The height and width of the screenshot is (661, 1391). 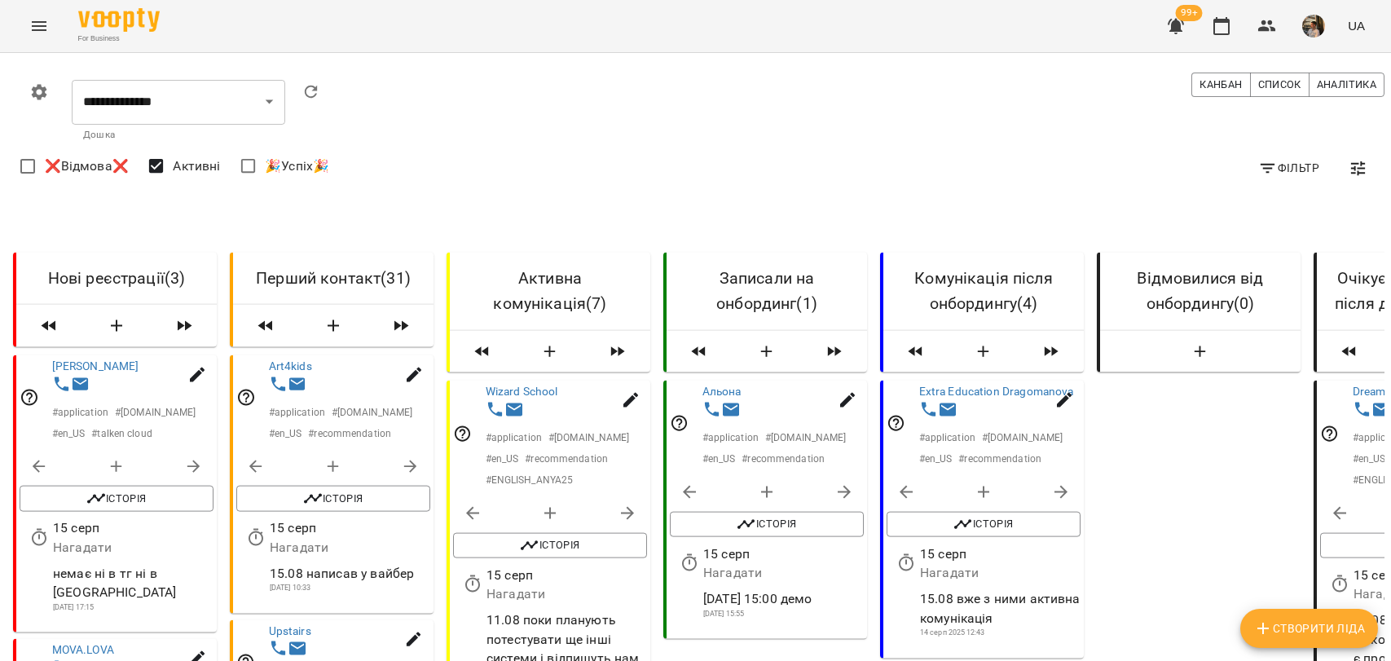 What do you see at coordinates (297, 166) in the screenshot?
I see `span: 🎉Успіх🎉` at bounding box center [297, 166].